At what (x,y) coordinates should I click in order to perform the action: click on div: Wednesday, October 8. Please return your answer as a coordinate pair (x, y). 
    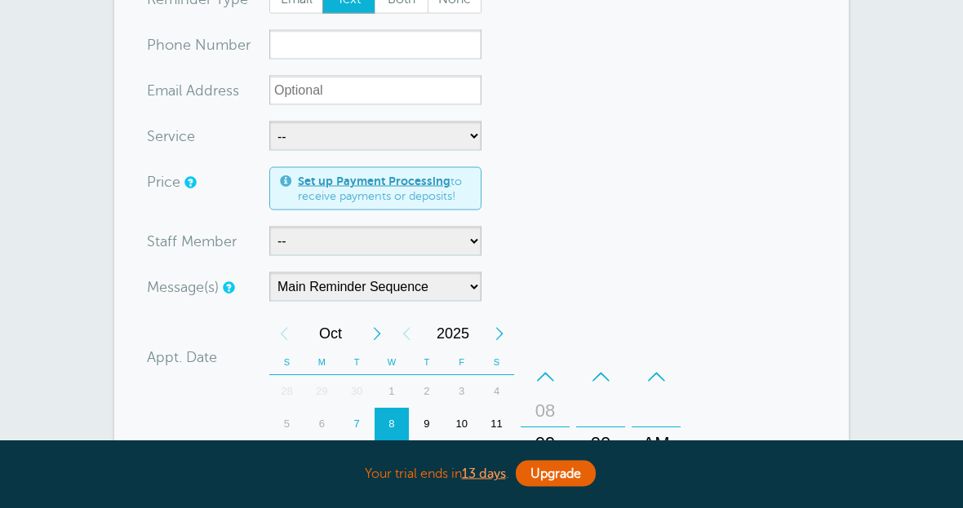
    Looking at the image, I should click on (392, 425).